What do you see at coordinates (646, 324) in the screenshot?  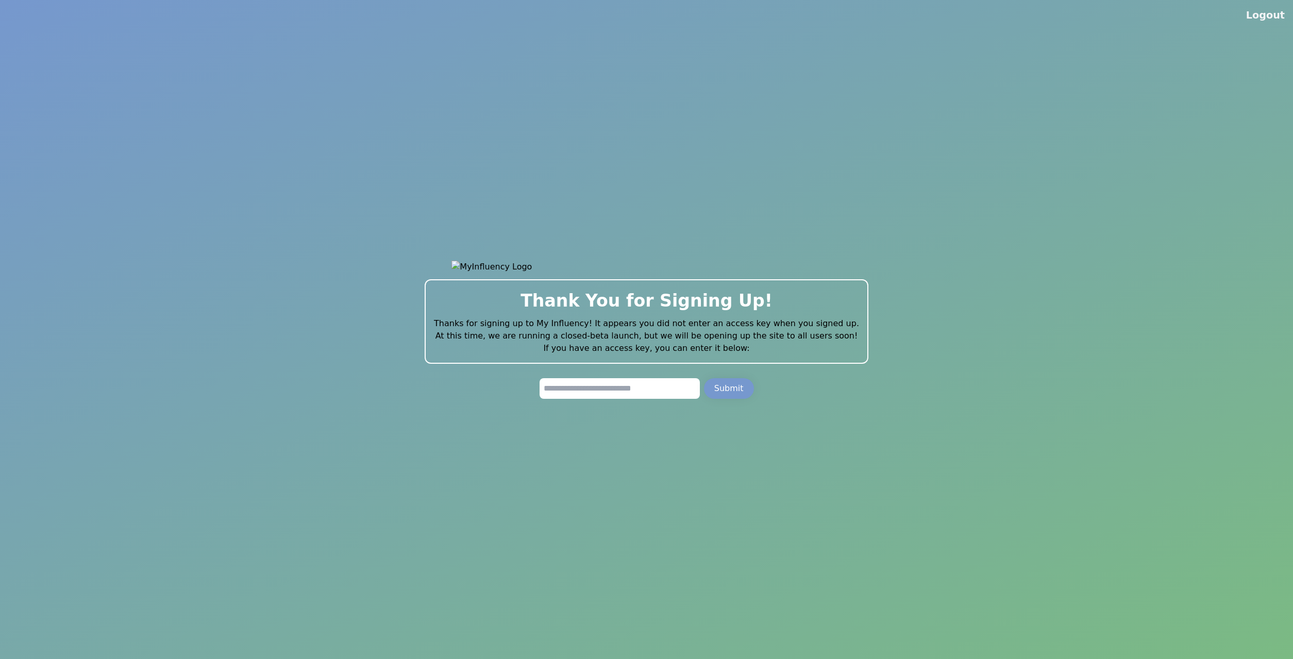 I see `p: Thanks for signing up to My Influency! It appears you did not enter an access key when you signed...` at bounding box center [646, 324].